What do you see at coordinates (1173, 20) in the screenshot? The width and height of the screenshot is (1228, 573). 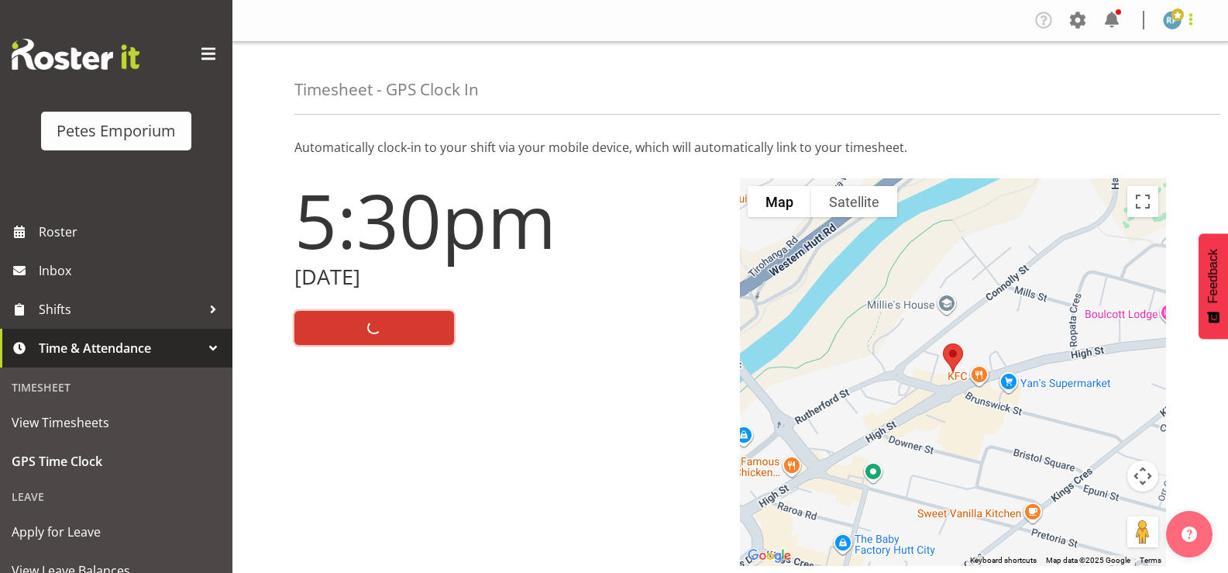 I see `img: reina-puketapu721.jpg` at bounding box center [1173, 20].